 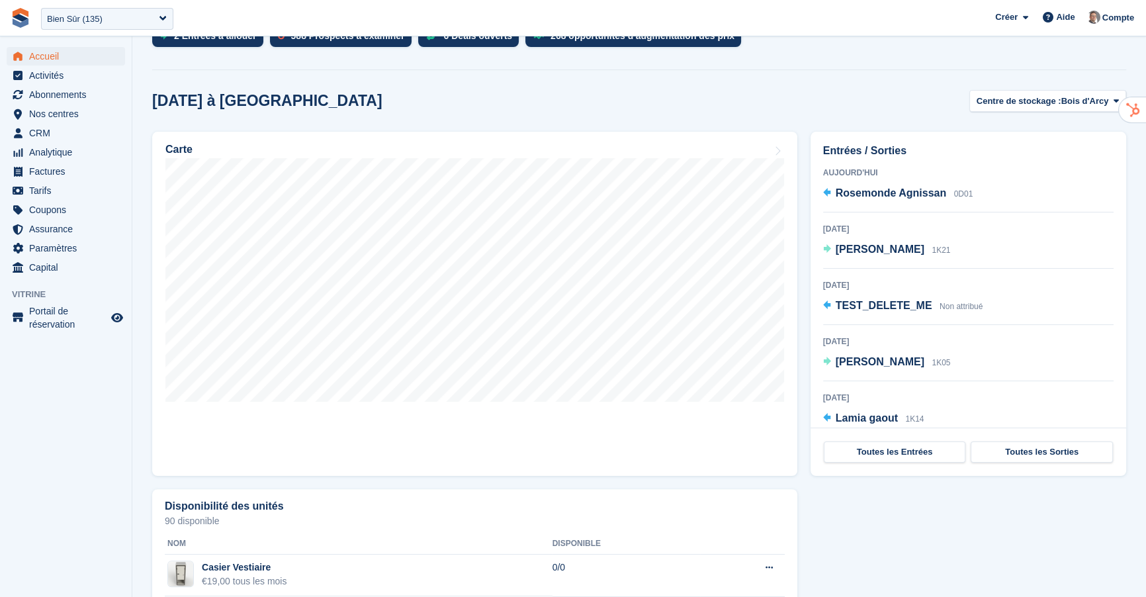 I want to click on th: Disponible, so click(x=626, y=544).